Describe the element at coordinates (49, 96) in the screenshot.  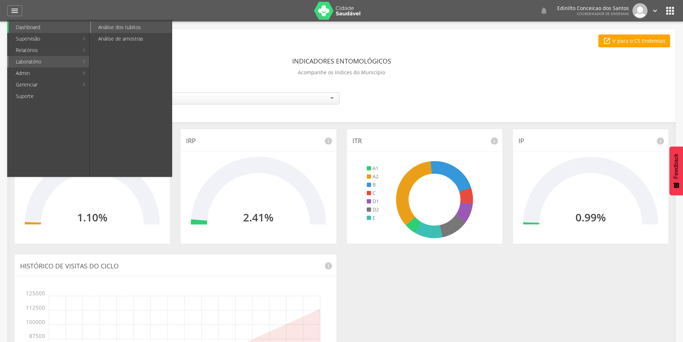
I see `a: Suporte` at that location.